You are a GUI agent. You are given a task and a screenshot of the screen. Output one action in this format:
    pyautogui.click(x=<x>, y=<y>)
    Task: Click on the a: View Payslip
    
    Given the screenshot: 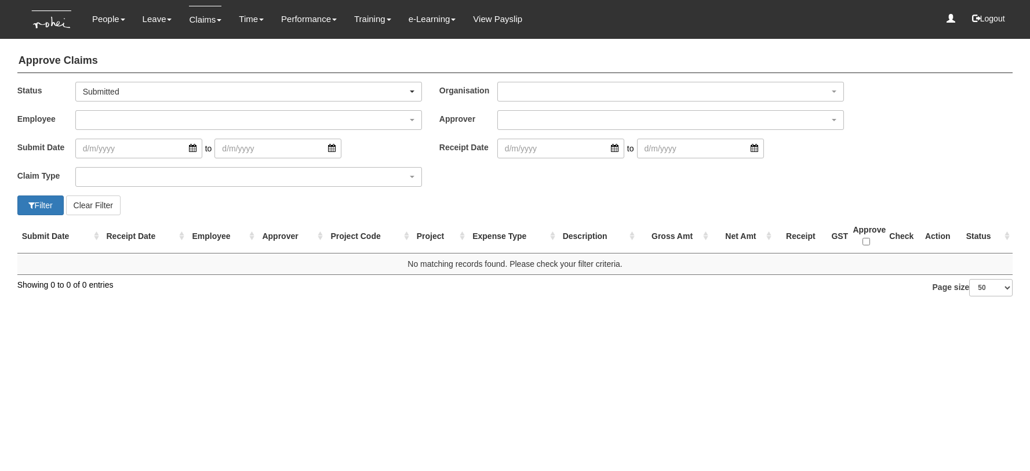 What is the action you would take?
    pyautogui.click(x=498, y=19)
    